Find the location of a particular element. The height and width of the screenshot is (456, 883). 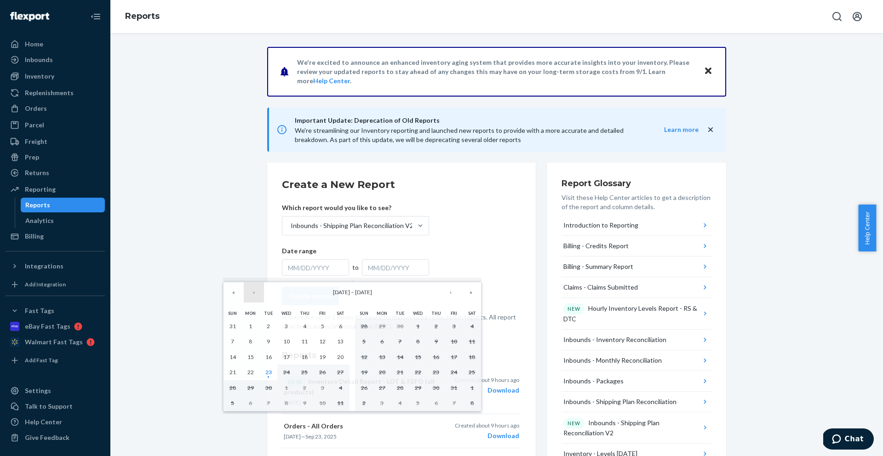

button: October 17, 2025 is located at coordinates (454, 357).